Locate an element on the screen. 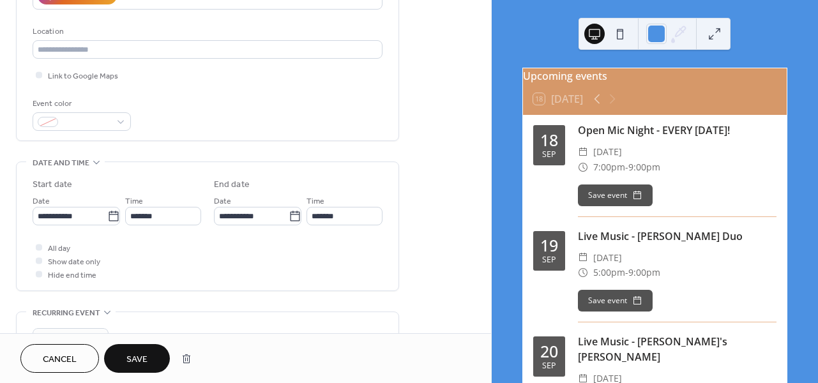 Image resolution: width=818 pixels, height=383 pixels. span: Save is located at coordinates (137, 360).